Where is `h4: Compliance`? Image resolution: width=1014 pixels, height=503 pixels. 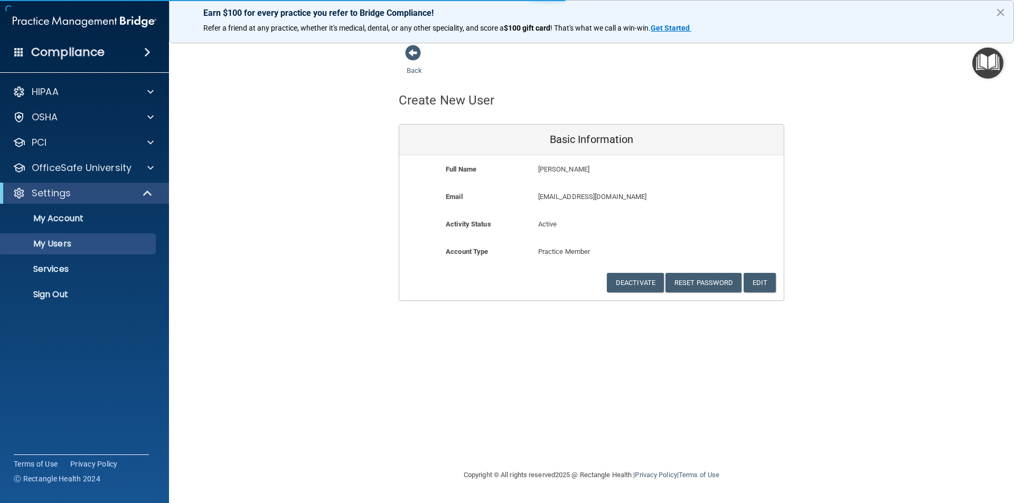
h4: Compliance is located at coordinates (68, 52).